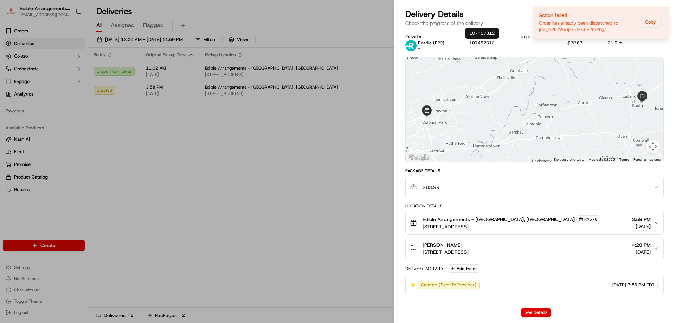  What do you see at coordinates (582, 43) in the screenshot?
I see `div: $22.67` at bounding box center [582, 43].